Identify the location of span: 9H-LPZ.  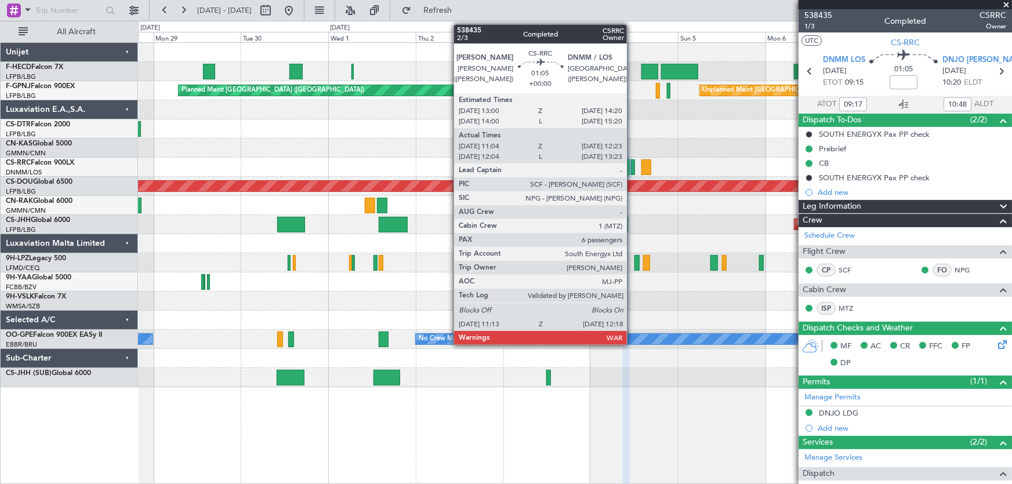
(17, 259).